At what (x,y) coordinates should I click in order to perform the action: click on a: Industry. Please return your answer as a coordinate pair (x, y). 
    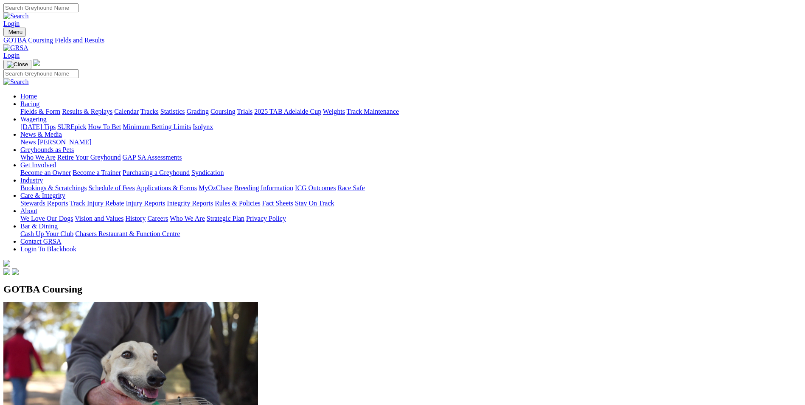
    Looking at the image, I should click on (31, 180).